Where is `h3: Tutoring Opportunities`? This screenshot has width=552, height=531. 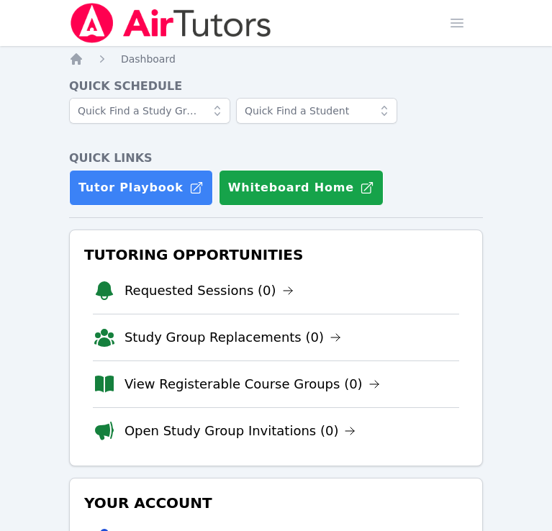 h3: Tutoring Opportunities is located at coordinates (276, 255).